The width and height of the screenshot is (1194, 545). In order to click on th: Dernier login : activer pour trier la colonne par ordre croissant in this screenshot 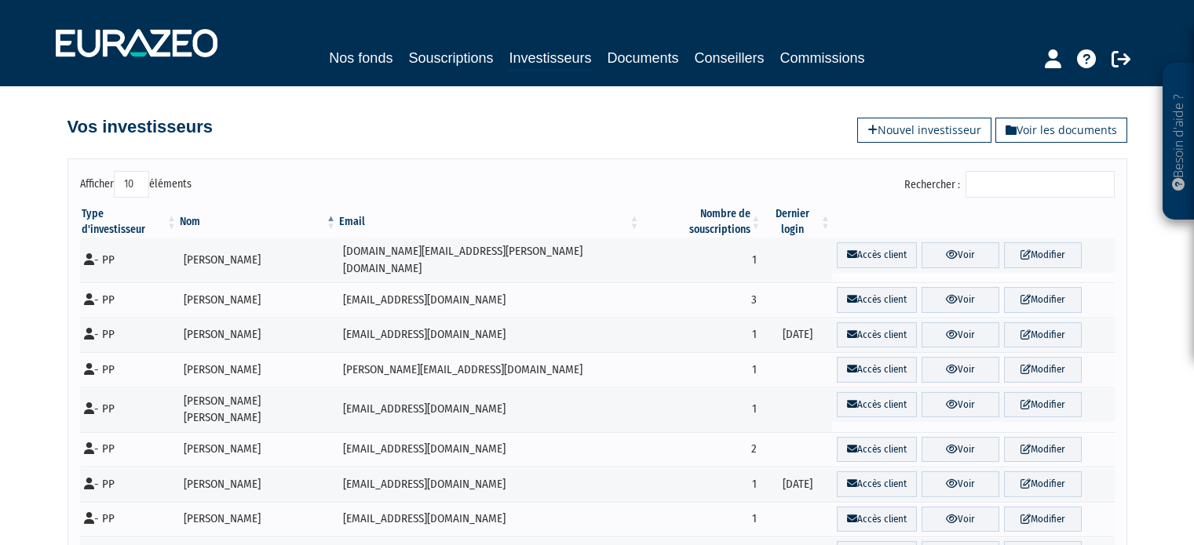, I will do `click(797, 222)`.